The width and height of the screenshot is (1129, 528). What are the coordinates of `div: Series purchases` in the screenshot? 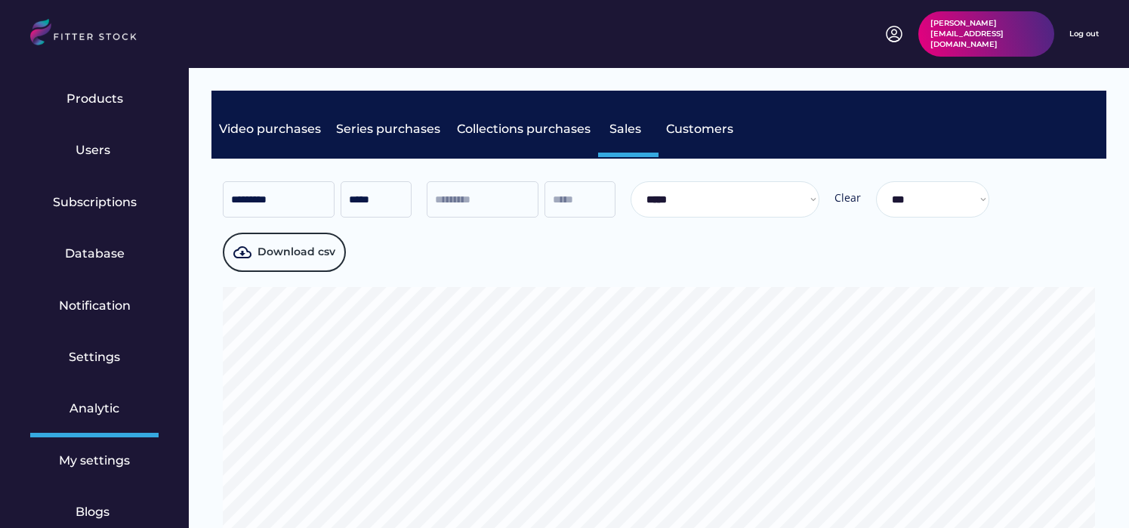 It's located at (389, 129).